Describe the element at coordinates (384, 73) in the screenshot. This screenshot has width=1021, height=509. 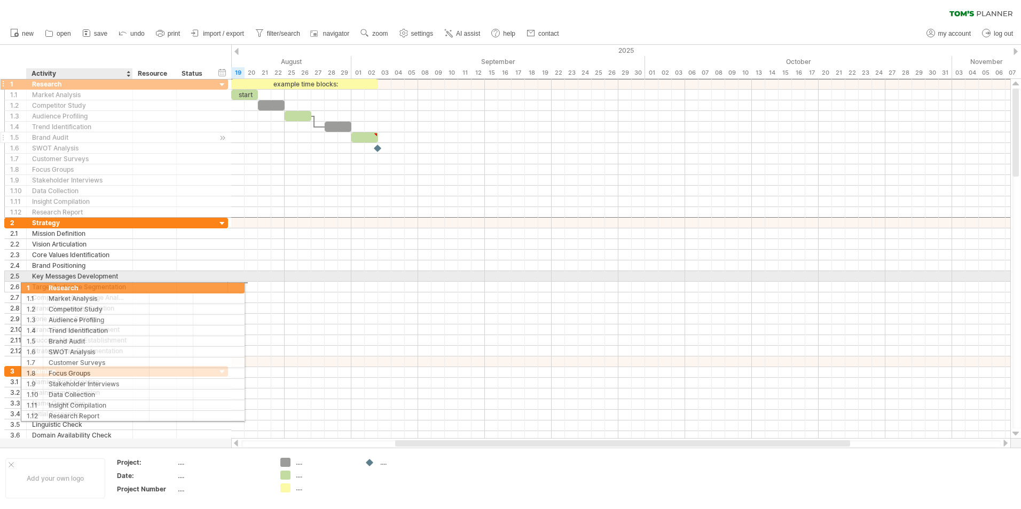
I see `div: Wednesday, 3 September 2025` at that location.